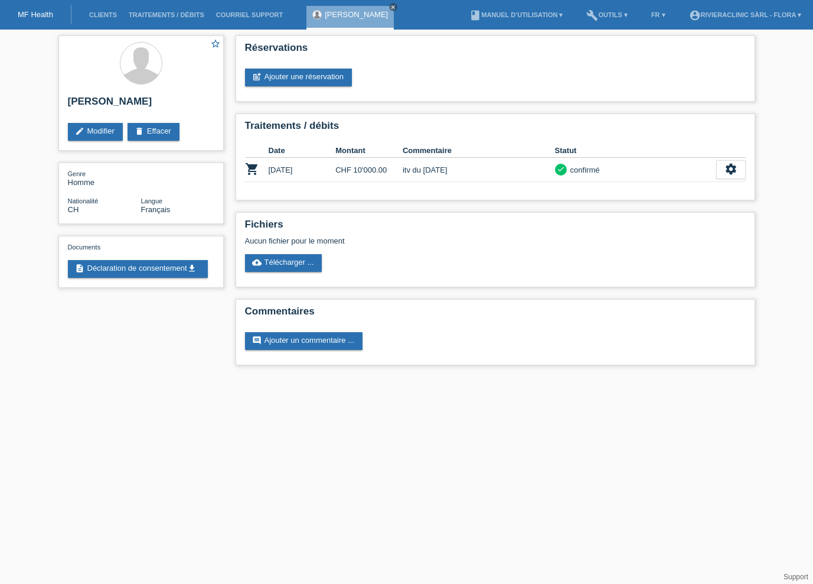  I want to click on i: book, so click(475, 15).